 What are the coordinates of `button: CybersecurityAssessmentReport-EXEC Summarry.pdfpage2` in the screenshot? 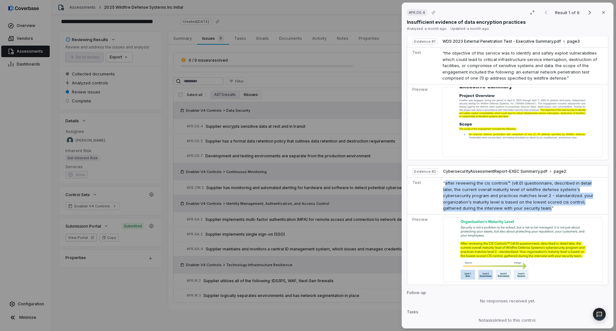 It's located at (504, 171).